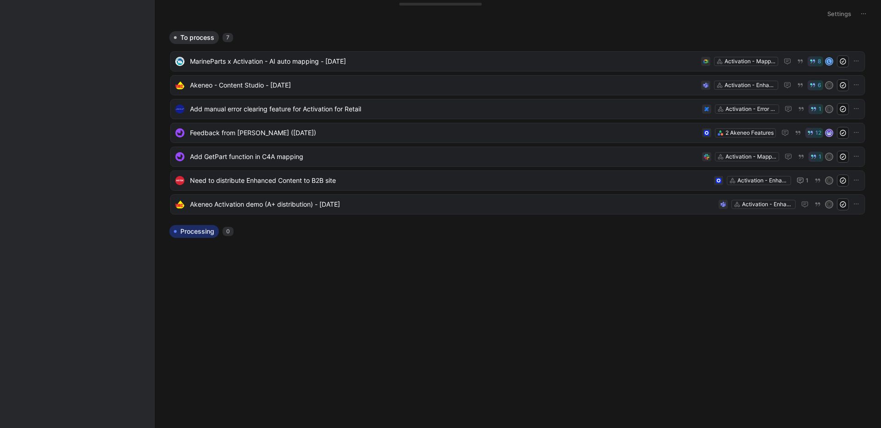 This screenshot has height=428, width=881. Describe the element at coordinates (444, 157) in the screenshot. I see `span: Add GetPart function in C4A mapping` at that location.